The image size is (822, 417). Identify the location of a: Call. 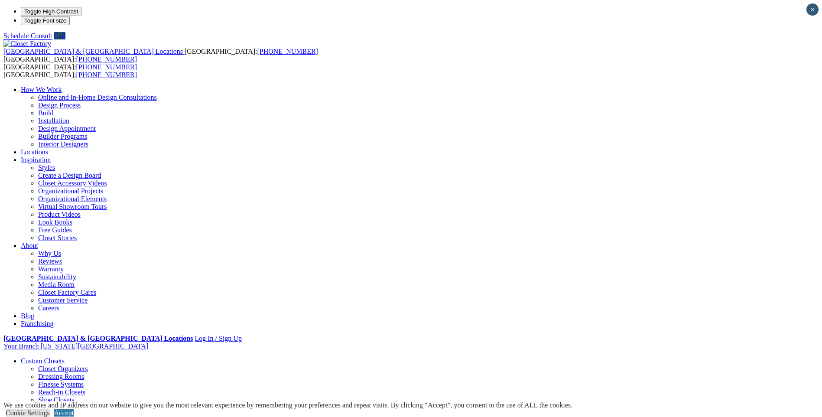
(59, 36).